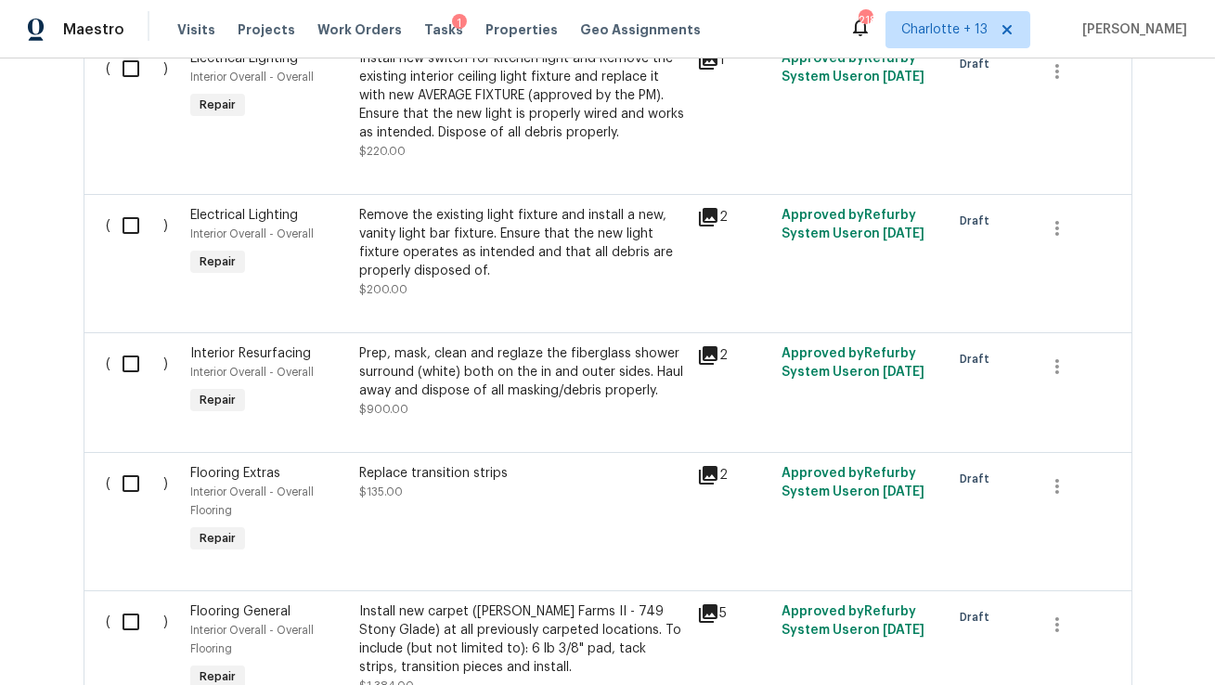 This screenshot has height=685, width=1215. I want to click on span: Flooring General, so click(240, 612).